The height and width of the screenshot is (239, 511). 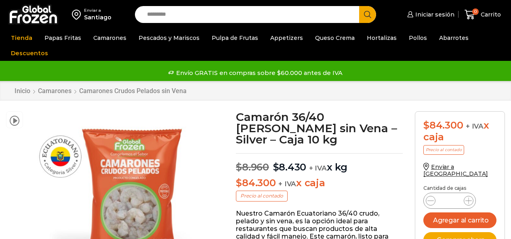 I want to click on a: Papas Fritas, so click(x=63, y=38).